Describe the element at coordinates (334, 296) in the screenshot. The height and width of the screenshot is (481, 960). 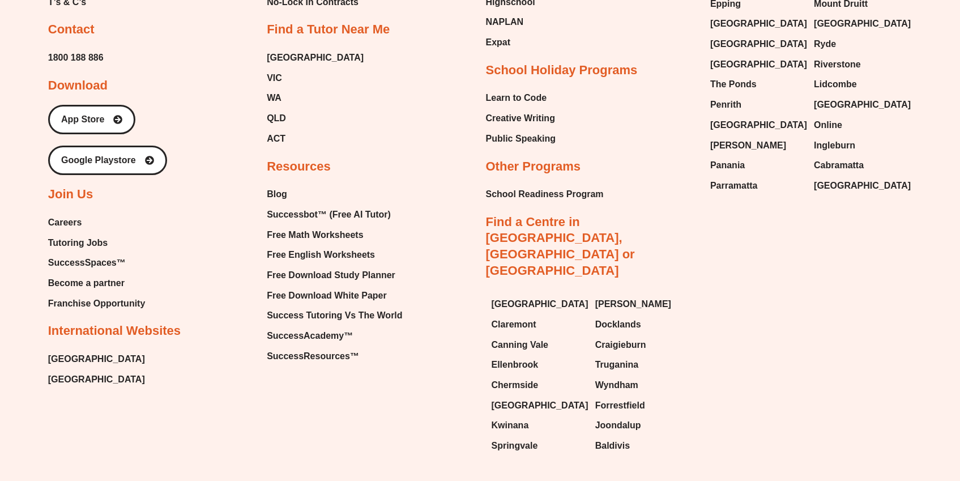
I see `a: Free Download White Paper` at that location.